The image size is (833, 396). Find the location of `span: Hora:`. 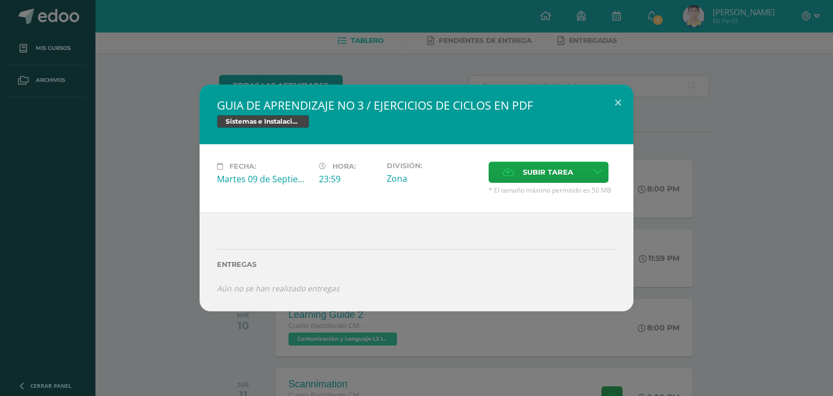

span: Hora: is located at coordinates (344, 166).